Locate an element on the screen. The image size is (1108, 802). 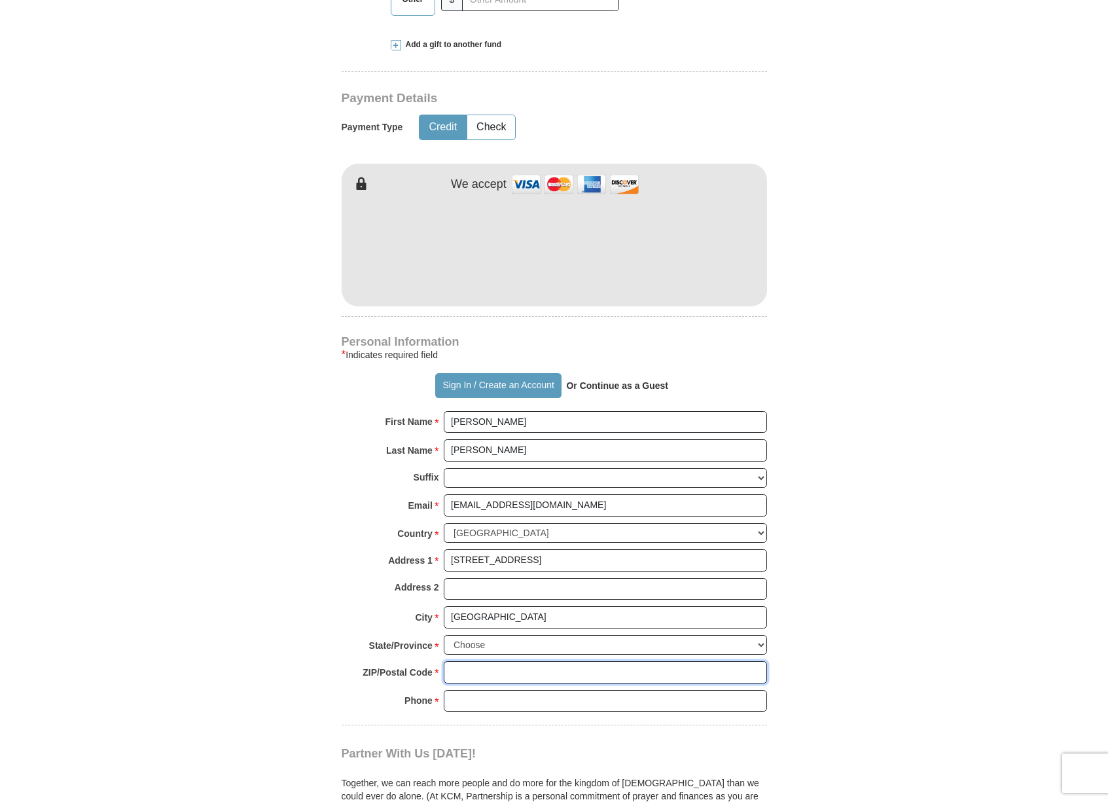
strong: Phone is located at coordinates (418, 700).